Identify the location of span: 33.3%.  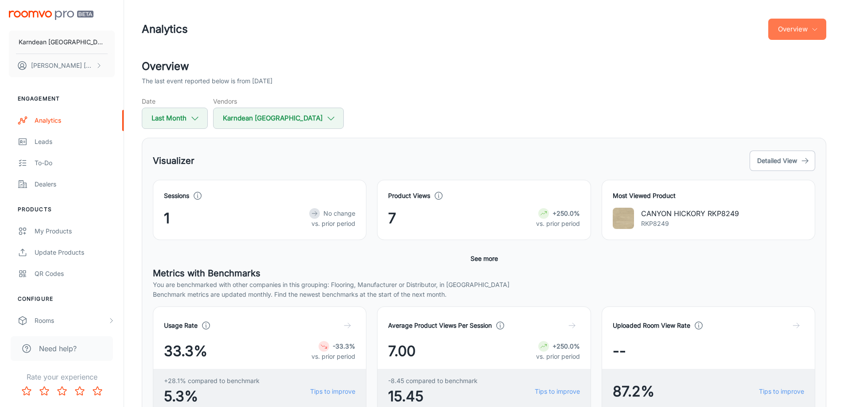
(186, 351).